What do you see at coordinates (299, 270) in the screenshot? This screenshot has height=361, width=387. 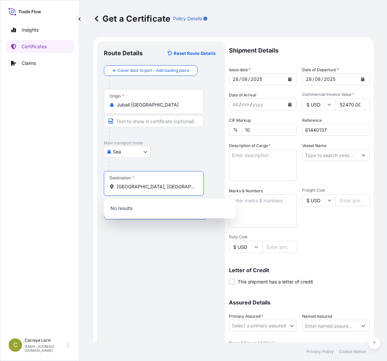 I see `p: Letter of Credit` at bounding box center [299, 270].